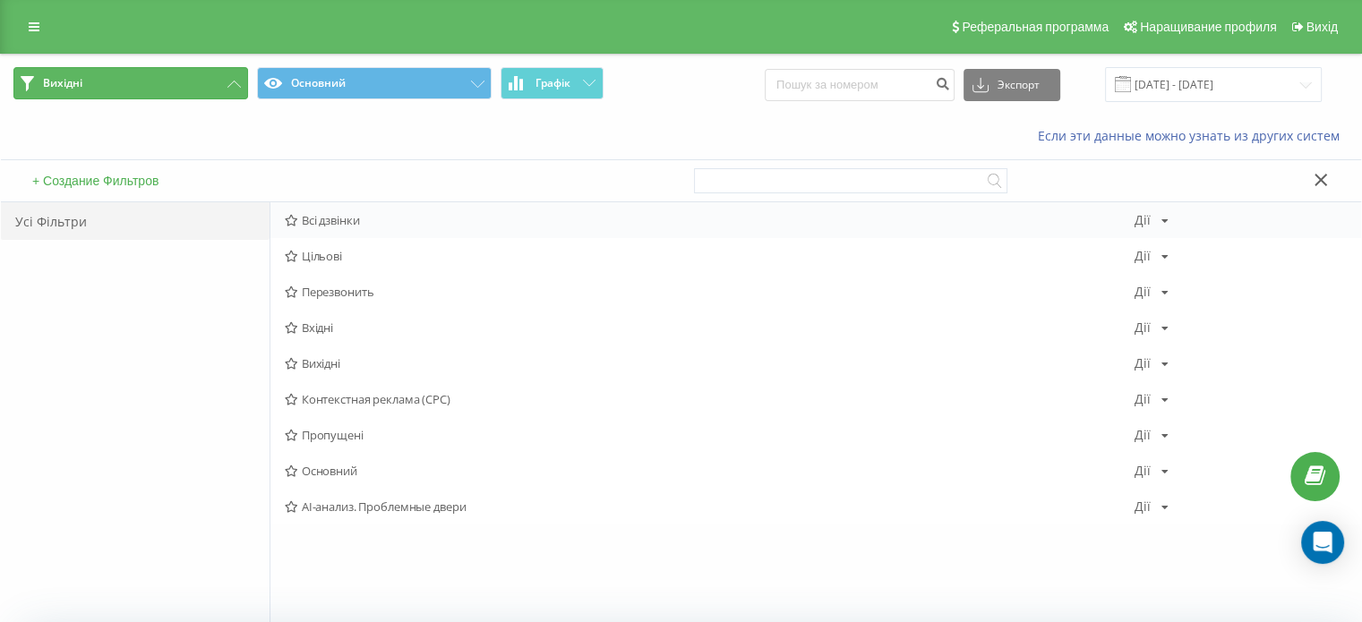 The width and height of the screenshot is (1362, 622). I want to click on font: Экспорт, so click(1018, 84).